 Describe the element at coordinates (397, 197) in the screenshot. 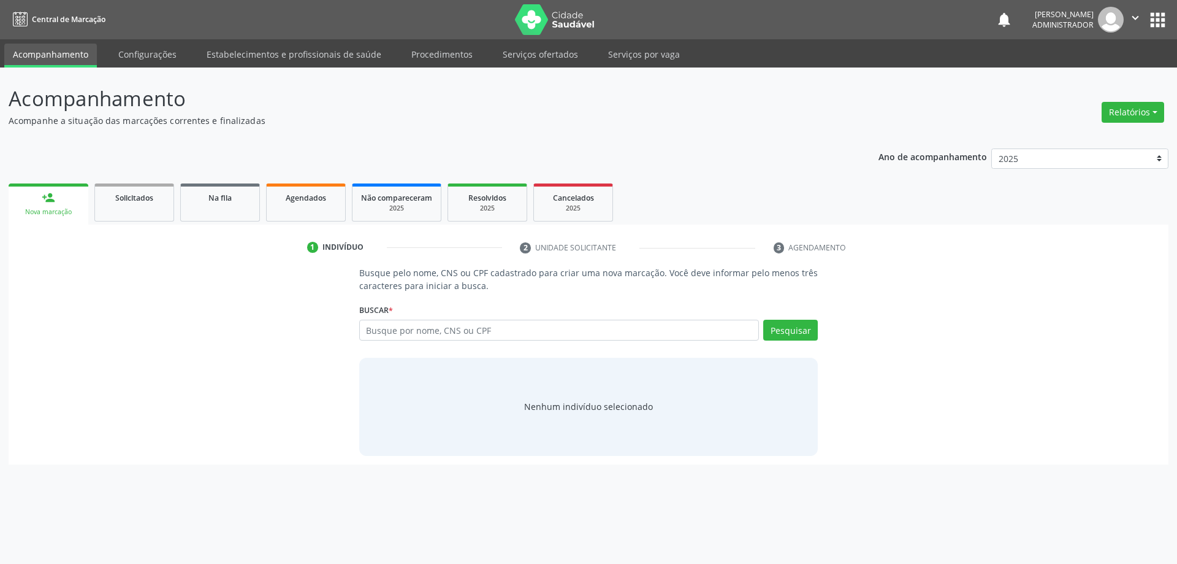

I see `span: Não compareceram` at that location.